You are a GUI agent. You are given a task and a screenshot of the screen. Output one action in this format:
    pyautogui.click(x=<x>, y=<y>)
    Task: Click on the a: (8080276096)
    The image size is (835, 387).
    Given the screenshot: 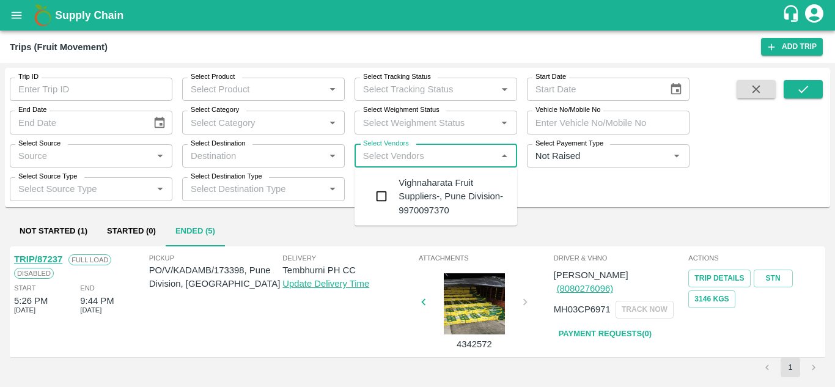 What is the action you would take?
    pyautogui.click(x=585, y=289)
    